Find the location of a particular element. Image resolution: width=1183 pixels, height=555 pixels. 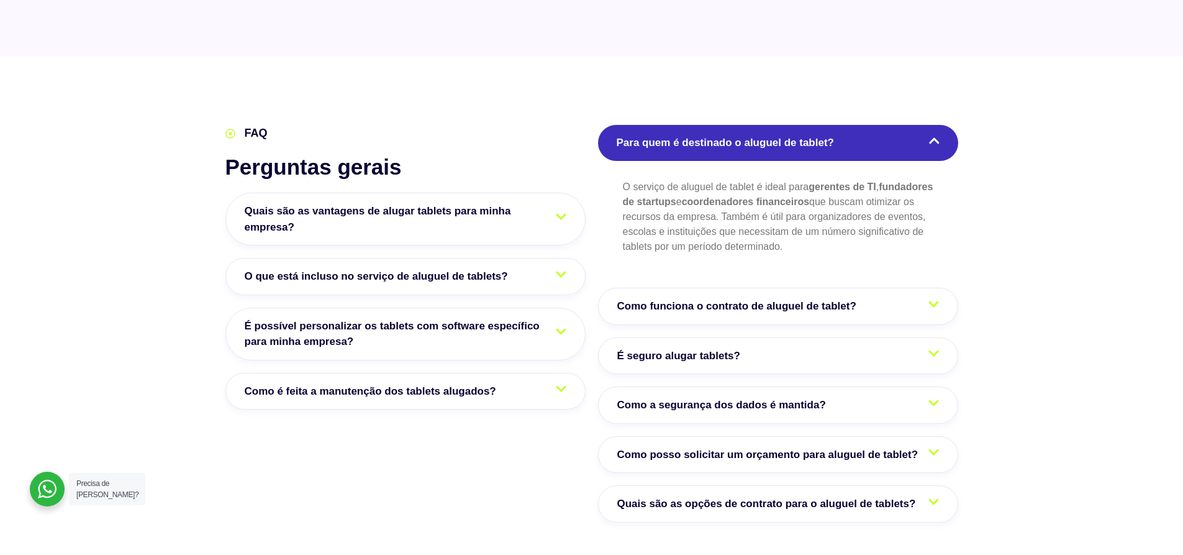

p: O serviço de aluguel de tablet é ideal para , e que buscam otimizar os recursos da empresa. També... is located at coordinates (778, 217).